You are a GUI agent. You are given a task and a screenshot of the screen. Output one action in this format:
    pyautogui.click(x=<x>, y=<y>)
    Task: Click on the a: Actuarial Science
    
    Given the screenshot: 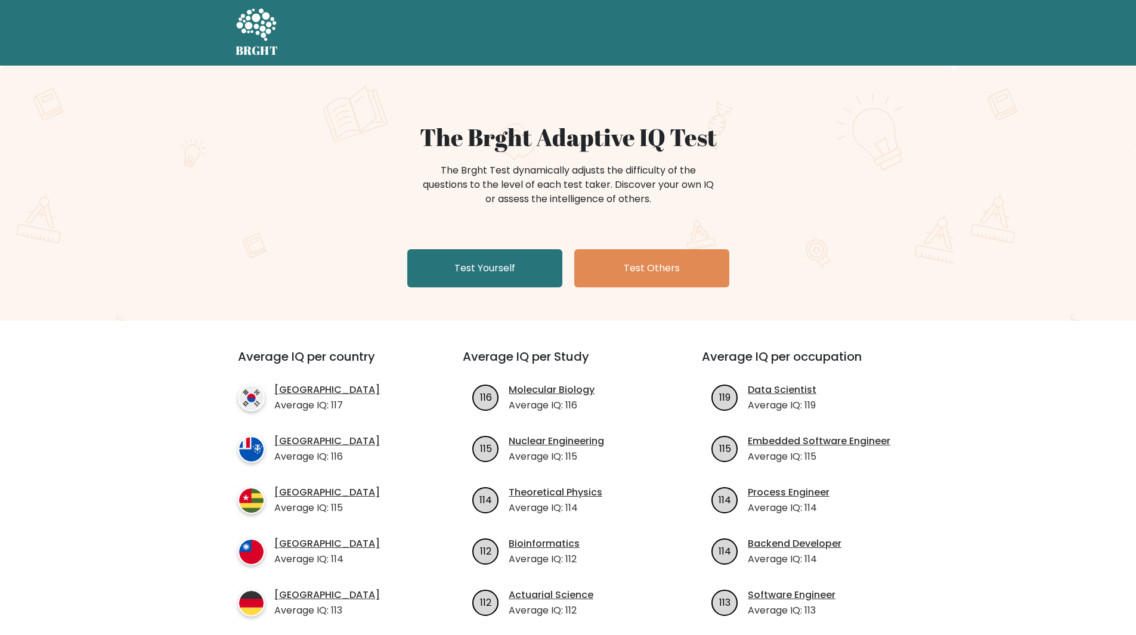 What is the action you would take?
    pyautogui.click(x=551, y=595)
    